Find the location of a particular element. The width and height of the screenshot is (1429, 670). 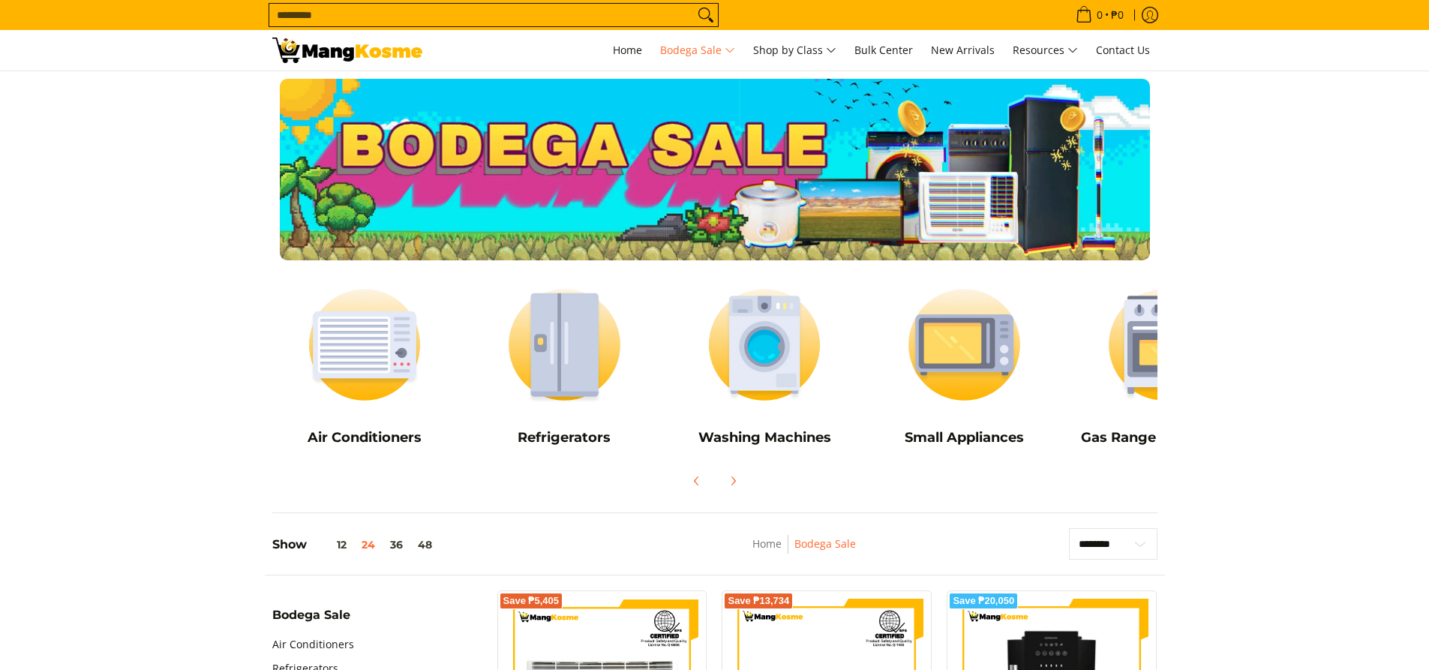

h5: Gas Range and Cookers is located at coordinates (1164, 437).